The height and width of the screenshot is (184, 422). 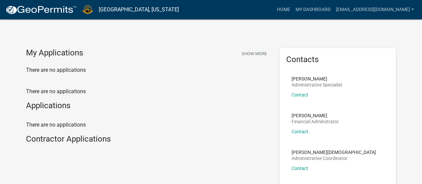 What do you see at coordinates (88, 9) in the screenshot?
I see `img: La Porte County, Indiana` at bounding box center [88, 9].